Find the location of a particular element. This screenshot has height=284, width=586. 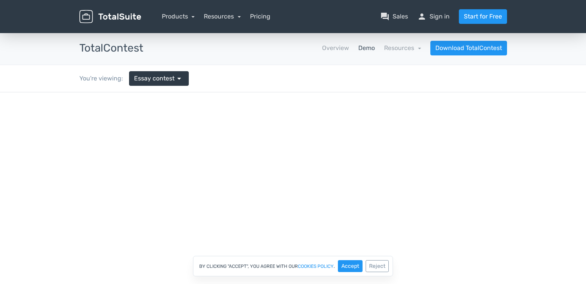

a: Overview is located at coordinates (335, 48).